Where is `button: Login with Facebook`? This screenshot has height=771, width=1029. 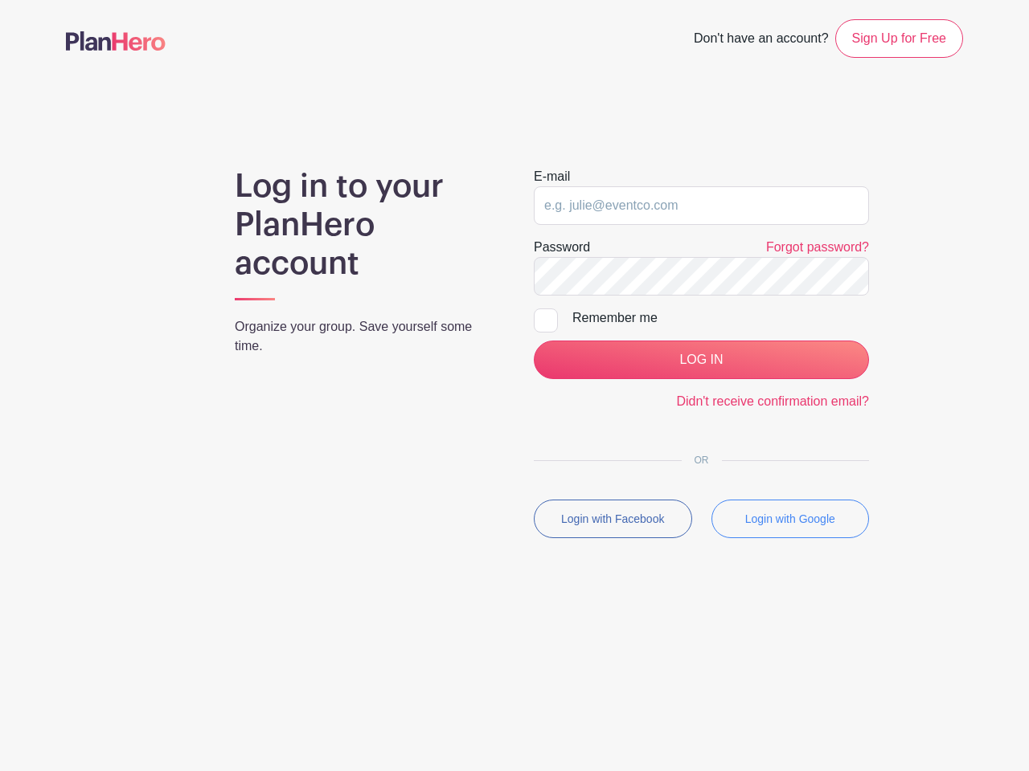 button: Login with Facebook is located at coordinates (612, 519).